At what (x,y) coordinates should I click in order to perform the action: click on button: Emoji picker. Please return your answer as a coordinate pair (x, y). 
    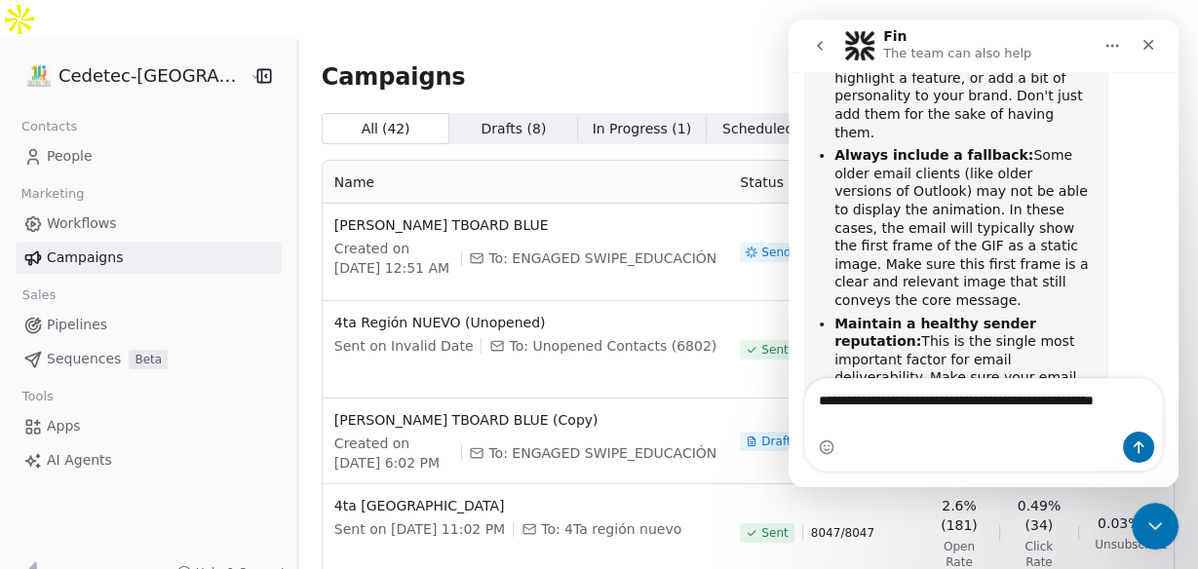
    Looking at the image, I should click on (38, 428).